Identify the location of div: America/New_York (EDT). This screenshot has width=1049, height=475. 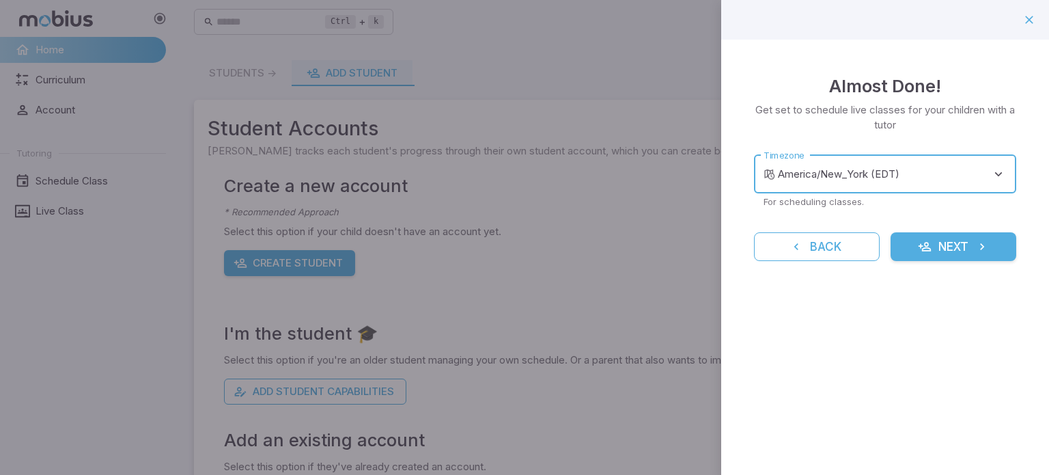
(897, 174).